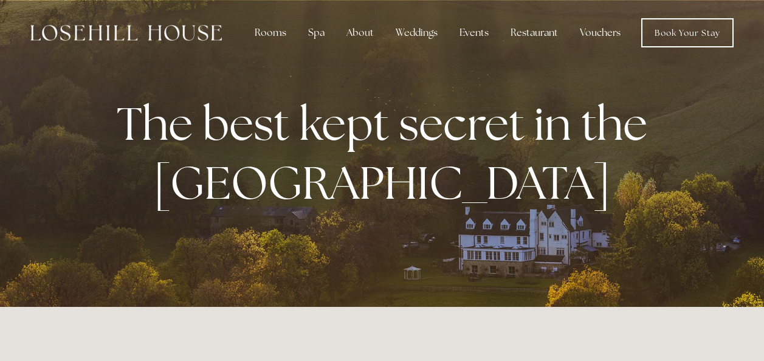 The image size is (764, 361). What do you see at coordinates (360, 33) in the screenshot?
I see `div: About` at bounding box center [360, 33].